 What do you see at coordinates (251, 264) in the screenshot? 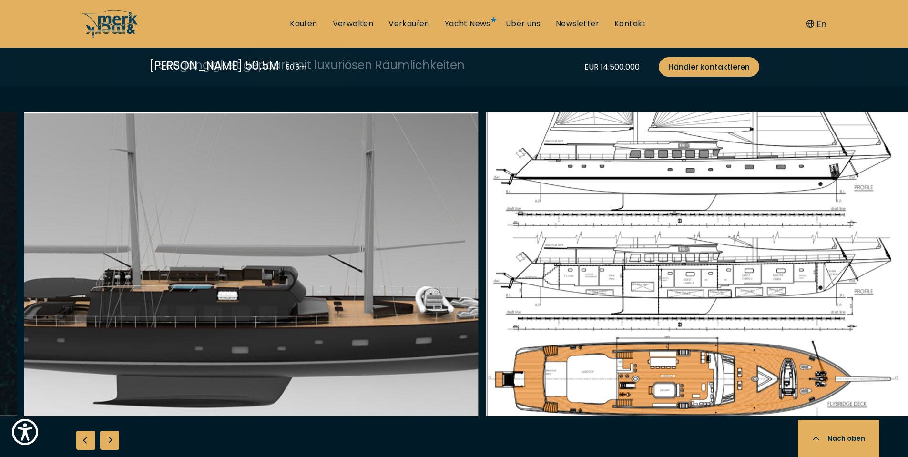
I see `img: Merk&Merk` at bounding box center [251, 264].